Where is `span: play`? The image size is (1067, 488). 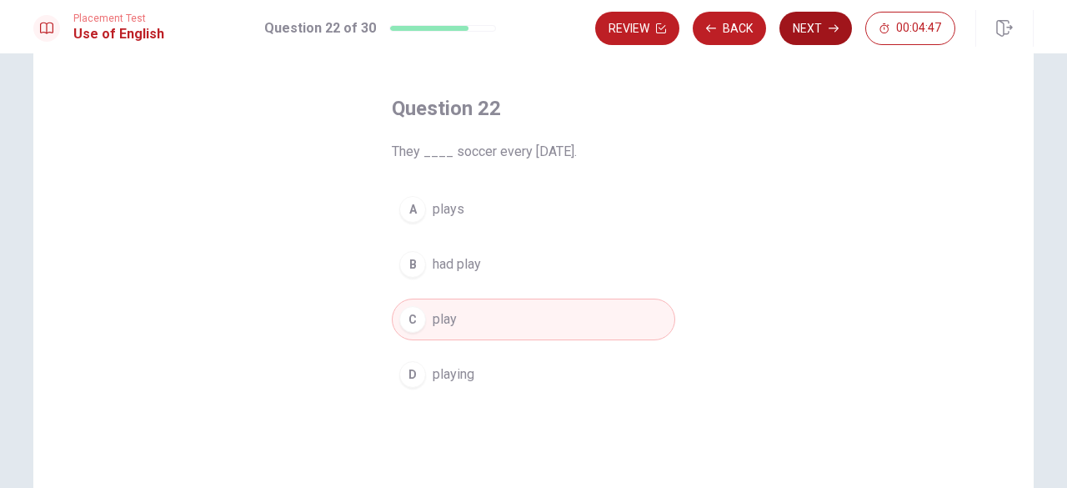
span: play is located at coordinates (444, 319).